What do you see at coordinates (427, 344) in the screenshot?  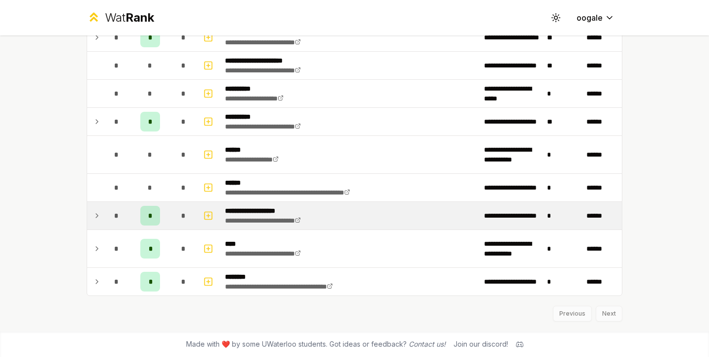 I see `a: Contact us!` at bounding box center [427, 344].